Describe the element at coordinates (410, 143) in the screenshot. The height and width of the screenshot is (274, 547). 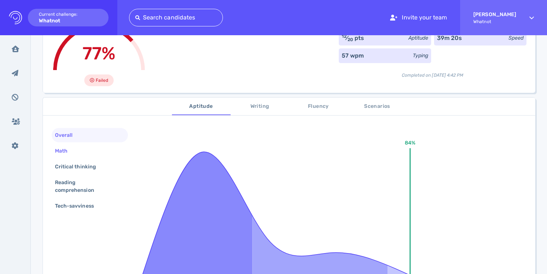
I see `text: 84%` at that location.